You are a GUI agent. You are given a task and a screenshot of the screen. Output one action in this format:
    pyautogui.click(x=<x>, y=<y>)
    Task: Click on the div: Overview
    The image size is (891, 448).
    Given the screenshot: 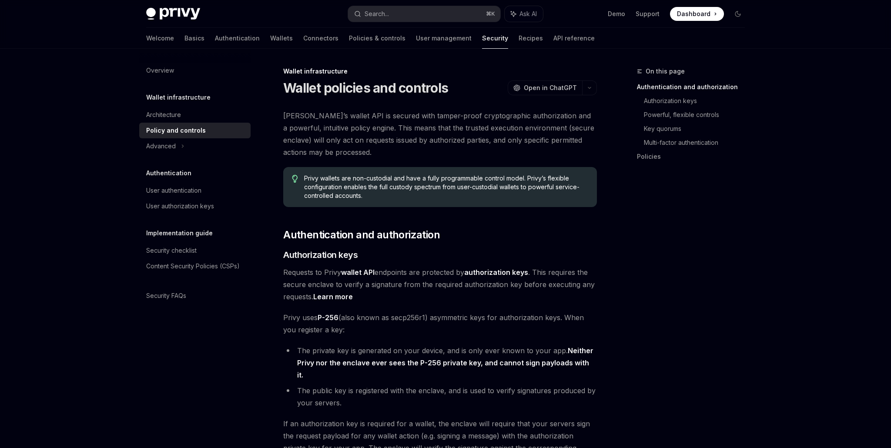 What is the action you would take?
    pyautogui.click(x=160, y=70)
    